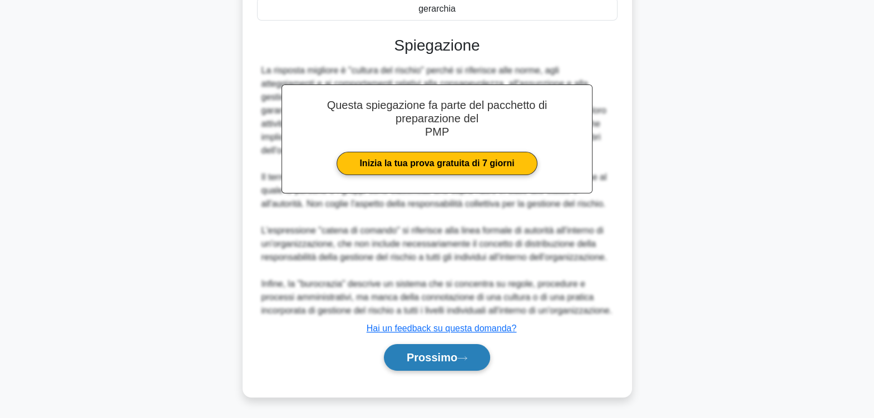 The height and width of the screenshot is (418, 874). I want to click on h3: Spiegazione, so click(437, 46).